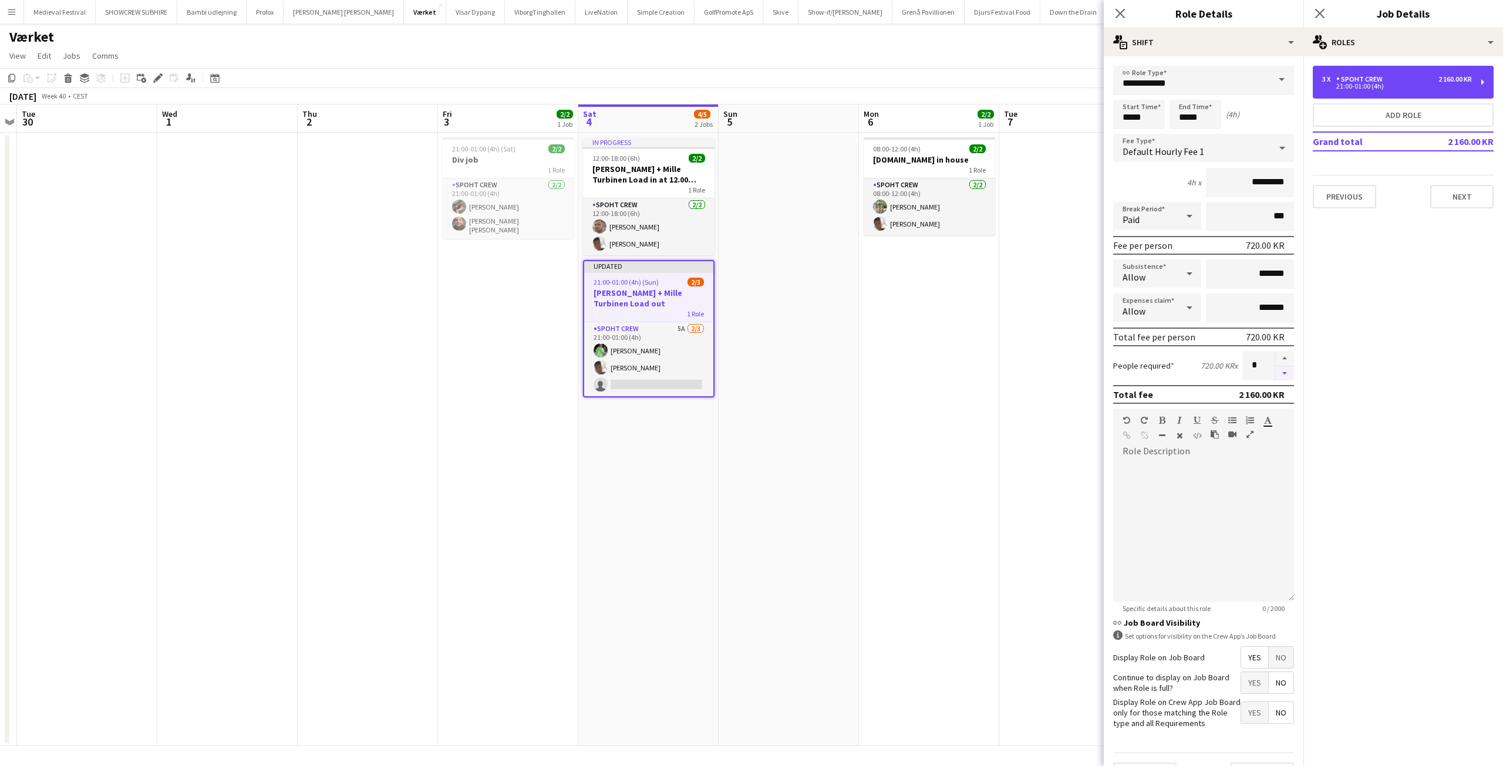 The width and height of the screenshot is (1503, 766). What do you see at coordinates (18, 56) in the screenshot?
I see `span: View` at bounding box center [18, 56].